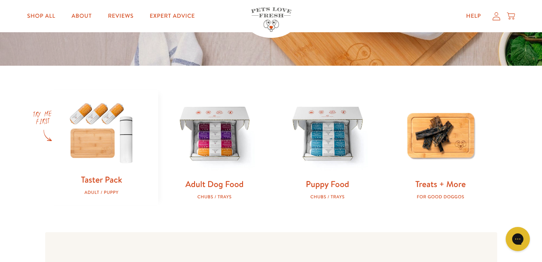  Describe the element at coordinates (271, 19) in the screenshot. I see `img: Pets Love Fresh` at that location.